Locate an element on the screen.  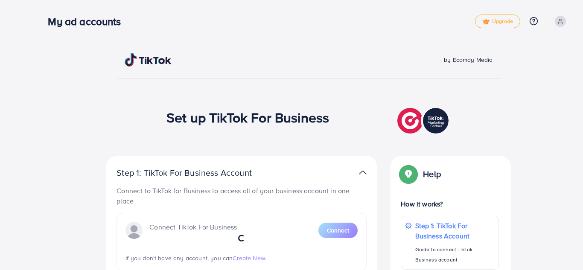
h3: My ad accounts is located at coordinates (87, 21).